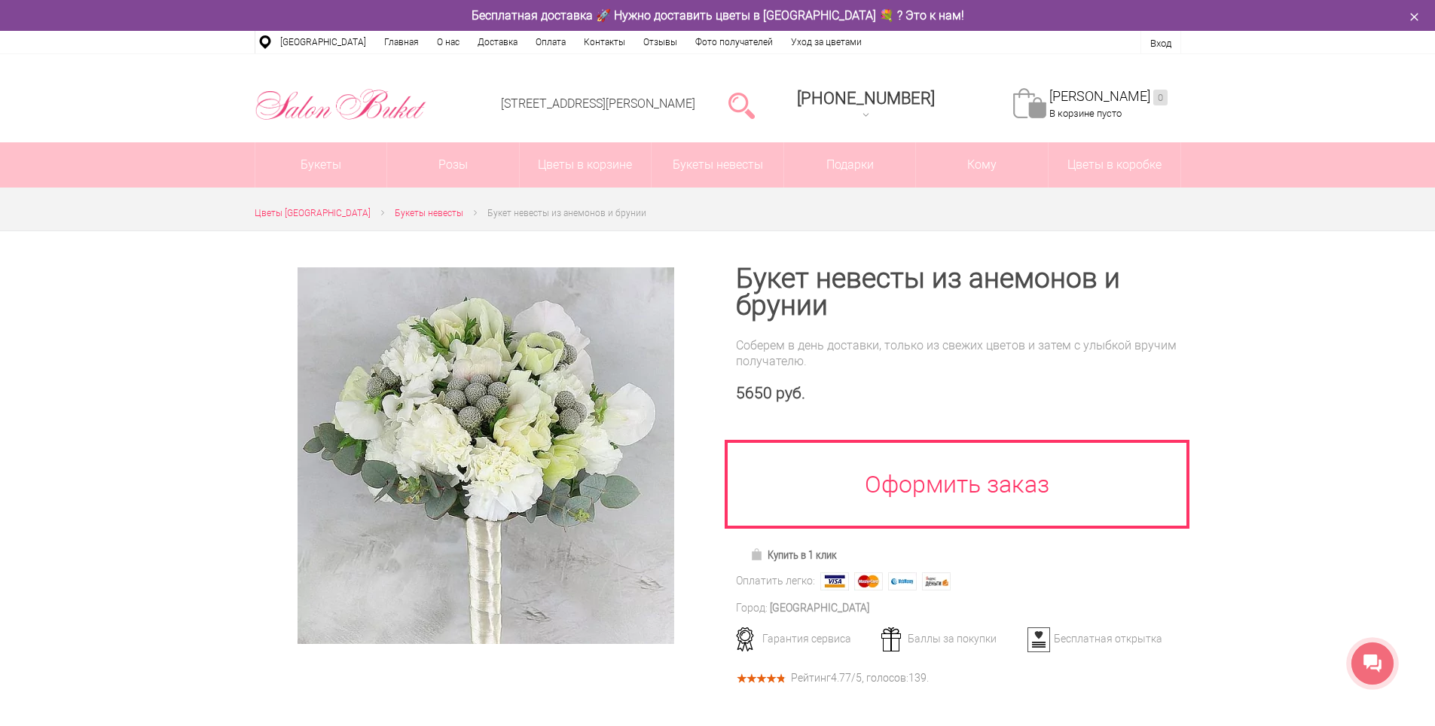  What do you see at coordinates (958, 292) in the screenshot?
I see `h1: Букет невесты из анемонов и брунии` at bounding box center [958, 292].